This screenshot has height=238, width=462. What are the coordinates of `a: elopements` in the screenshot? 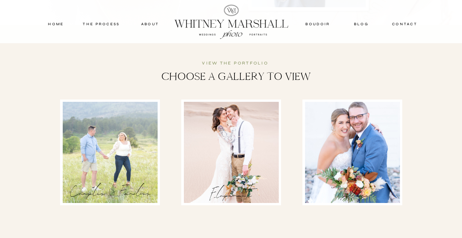 It's located at (231, 193).